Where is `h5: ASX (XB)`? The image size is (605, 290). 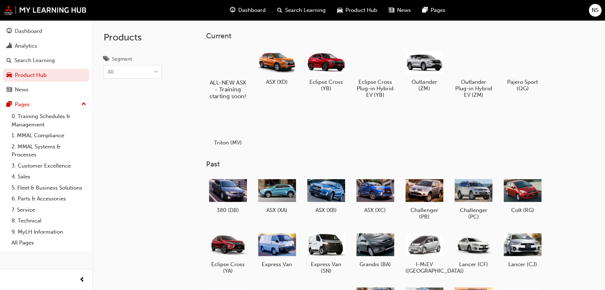 h5: ASX (XB) is located at coordinates (326, 210).